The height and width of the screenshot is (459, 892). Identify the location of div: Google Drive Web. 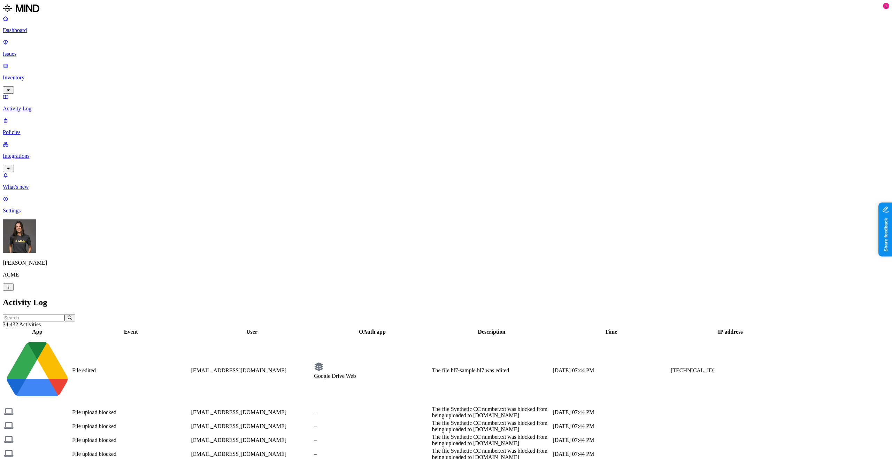
(372, 376).